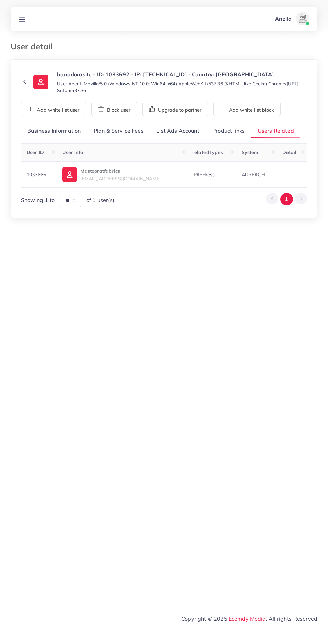 The width and height of the screenshot is (328, 627). Describe the element at coordinates (275, 131) in the screenshot. I see `a: Users Related` at that location.